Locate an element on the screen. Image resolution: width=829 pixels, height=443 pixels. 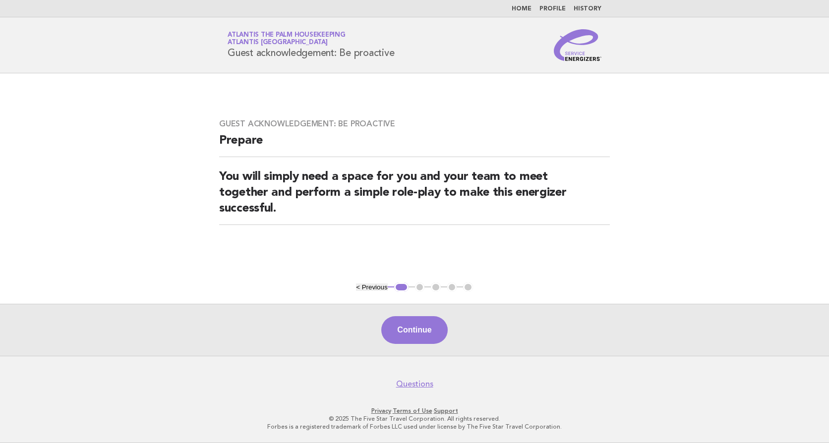
p: © 2025 The Five Star Travel Corporation. All rights reserved. is located at coordinates (414, 419).